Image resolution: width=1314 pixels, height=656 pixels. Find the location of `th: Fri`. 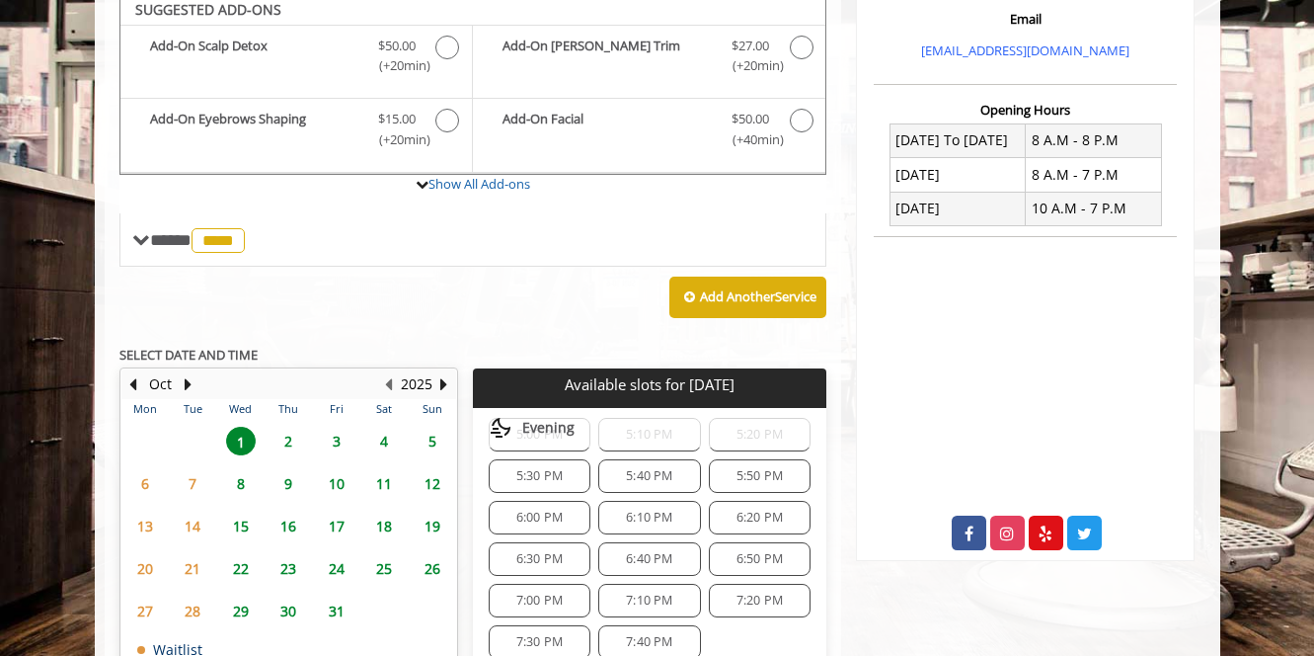

th: Fri is located at coordinates (336, 409).